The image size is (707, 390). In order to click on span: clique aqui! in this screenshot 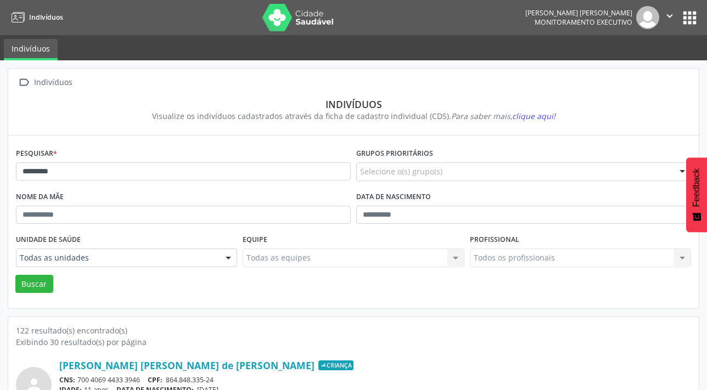, I will do `click(533, 116)`.